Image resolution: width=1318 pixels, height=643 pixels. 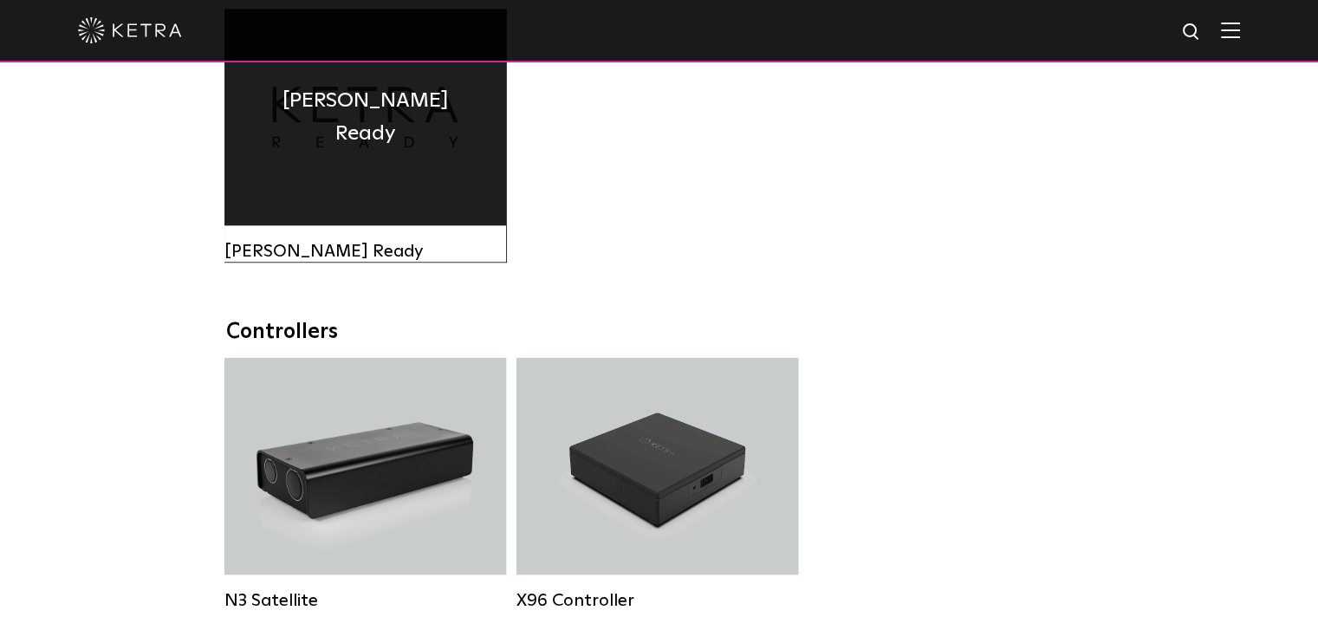 What do you see at coordinates (1192, 32) in the screenshot?
I see `img: search icon` at bounding box center [1192, 32].